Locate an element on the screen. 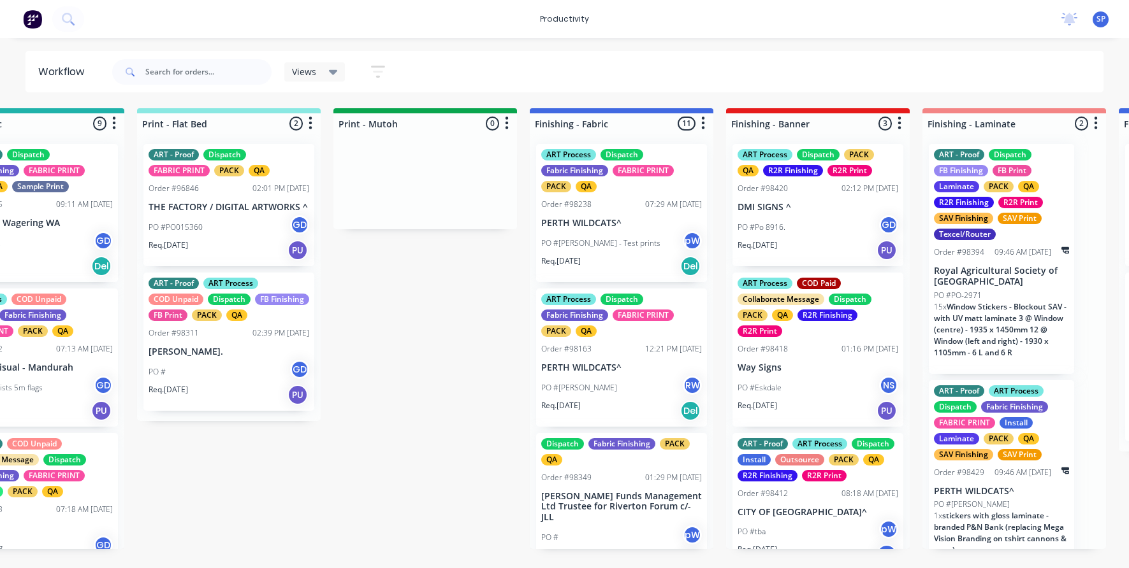 This screenshot has width=1129, height=568. img: Factory is located at coordinates (33, 19).